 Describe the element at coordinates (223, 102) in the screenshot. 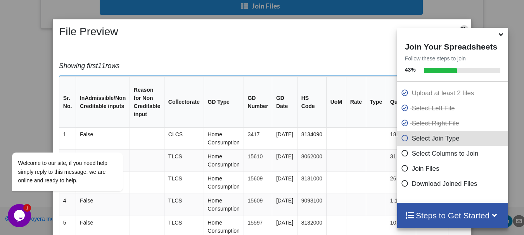

I see `th: GD Type` at that location.